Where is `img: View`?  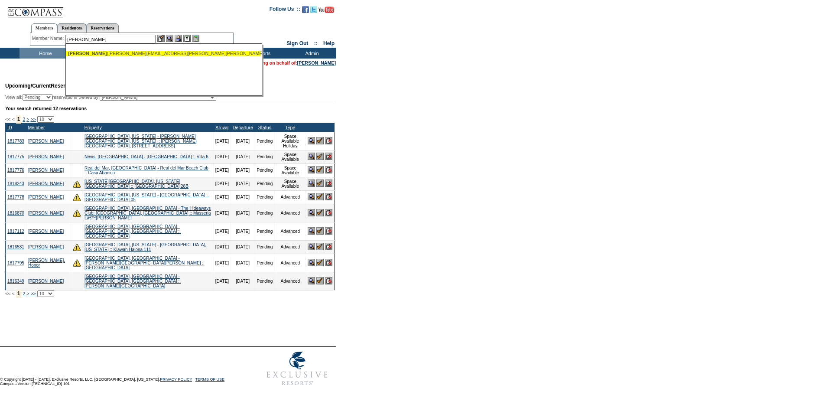 img: View is located at coordinates (170, 38).